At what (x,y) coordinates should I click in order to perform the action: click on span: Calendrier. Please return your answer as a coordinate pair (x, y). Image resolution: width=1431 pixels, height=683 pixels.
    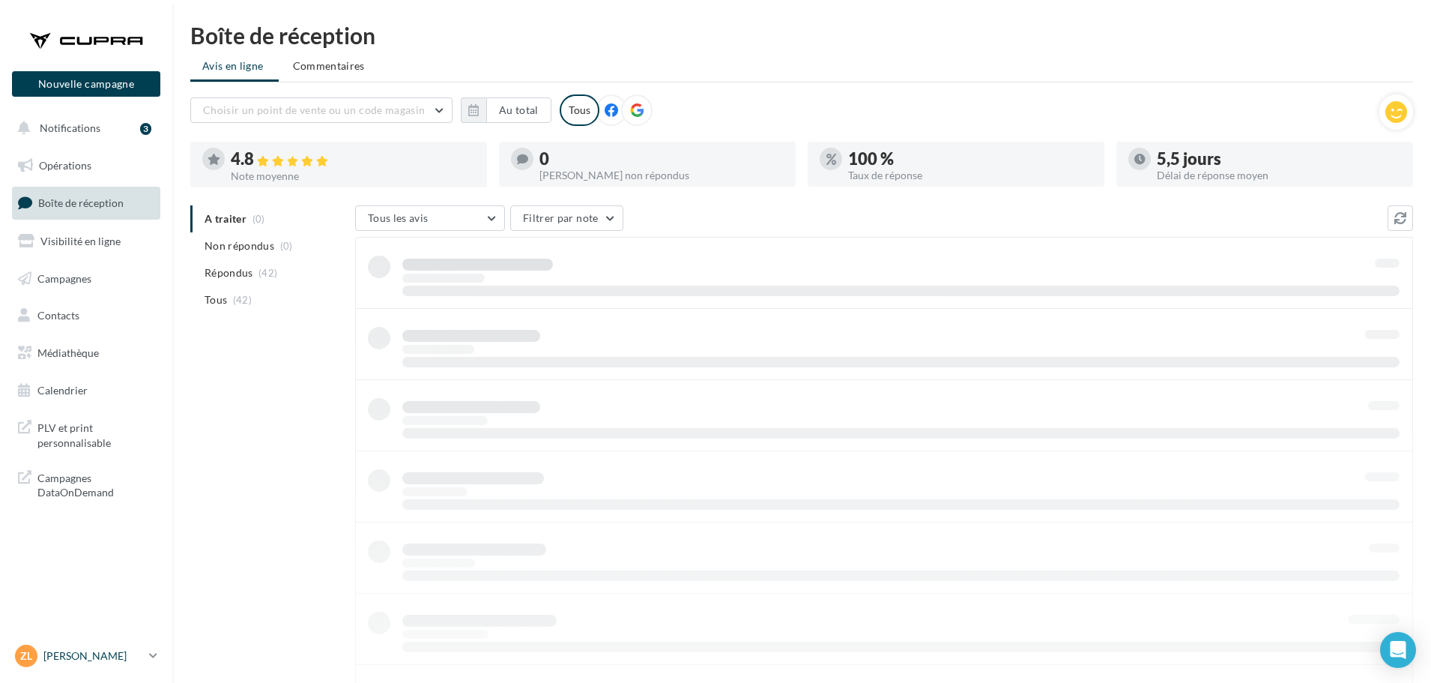
    Looking at the image, I should click on (62, 390).